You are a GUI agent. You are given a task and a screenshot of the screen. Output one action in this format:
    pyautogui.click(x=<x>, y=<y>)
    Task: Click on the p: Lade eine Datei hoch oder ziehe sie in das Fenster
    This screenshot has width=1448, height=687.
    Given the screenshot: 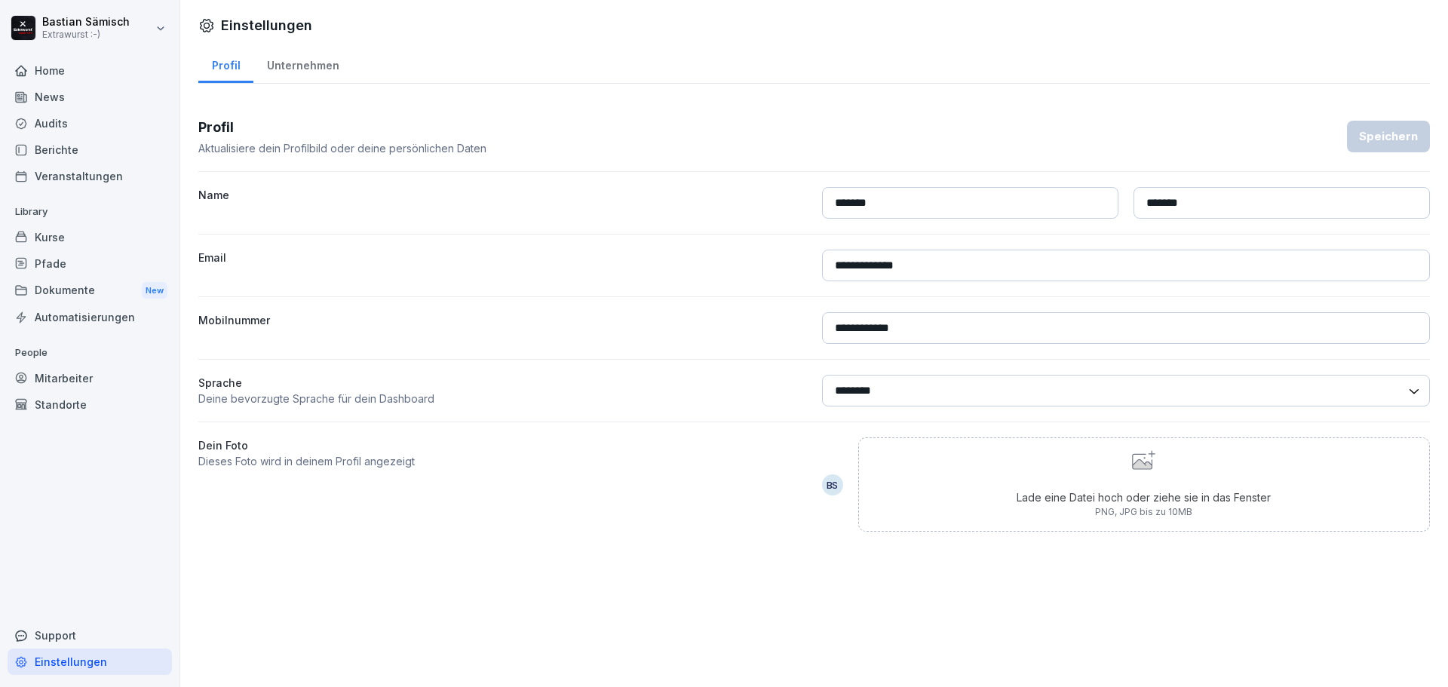 What is the action you would take?
    pyautogui.click(x=1143, y=497)
    